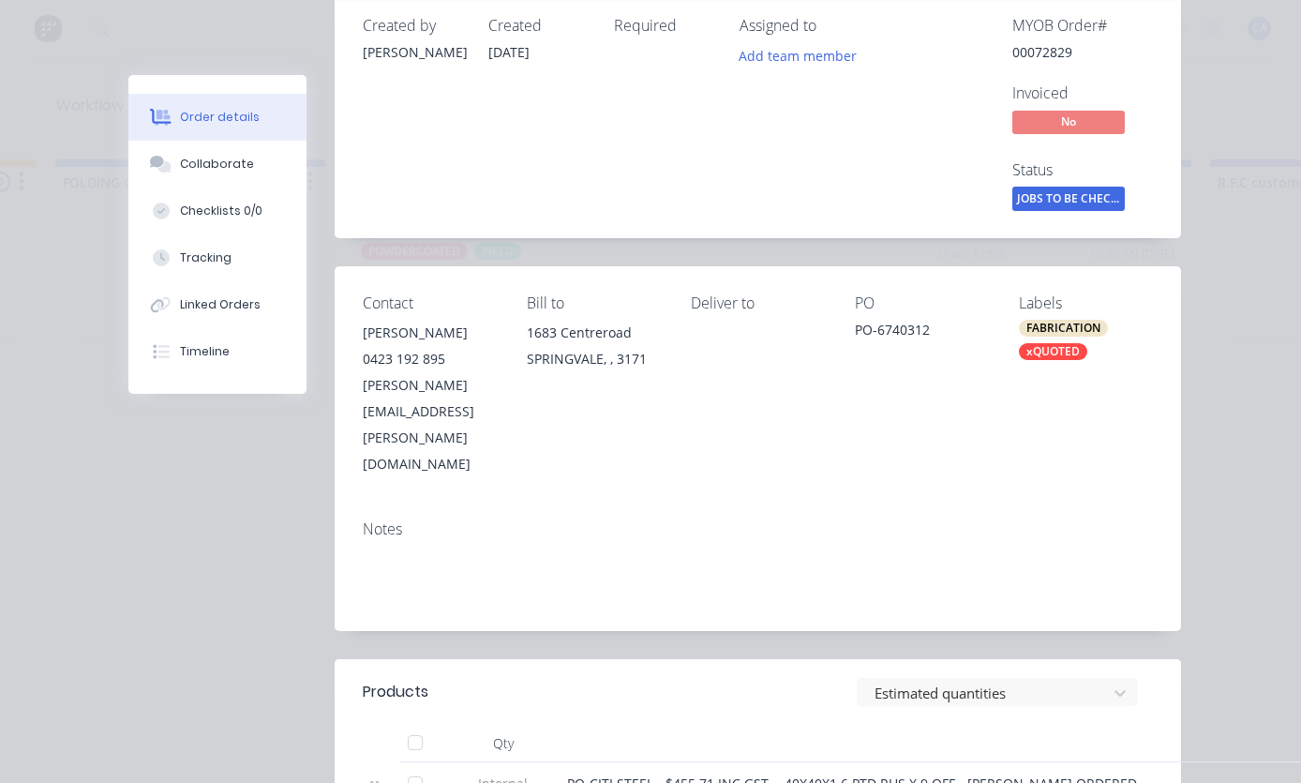 The width and height of the screenshot is (1301, 783). I want to click on div: Created by, so click(414, 25).